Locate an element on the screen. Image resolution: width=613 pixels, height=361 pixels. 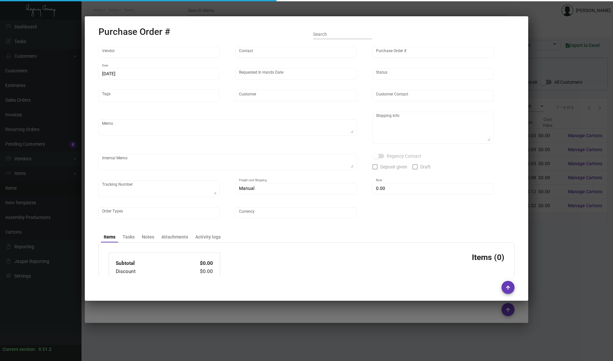
div: Tasks is located at coordinates (129, 237).